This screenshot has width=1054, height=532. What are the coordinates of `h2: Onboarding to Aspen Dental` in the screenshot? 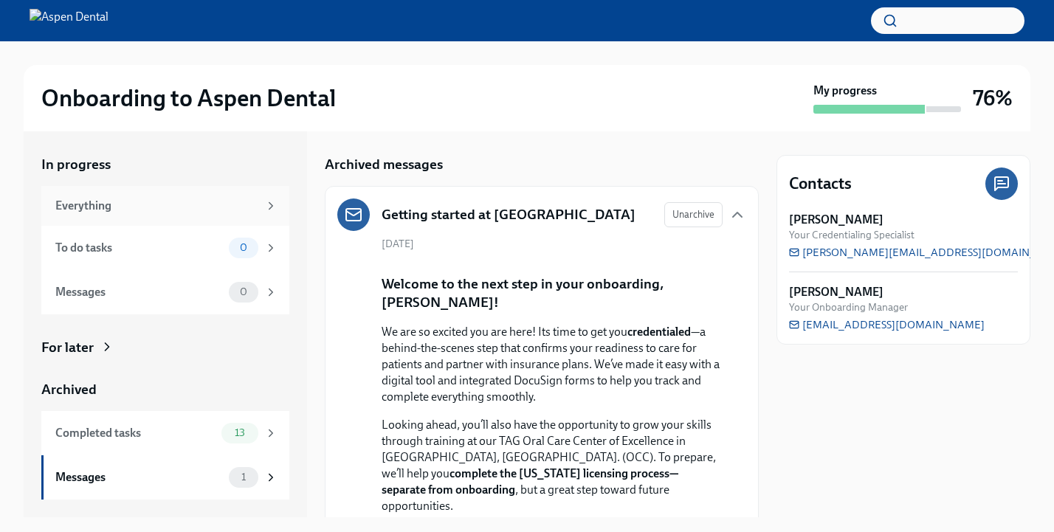 It's located at (188, 98).